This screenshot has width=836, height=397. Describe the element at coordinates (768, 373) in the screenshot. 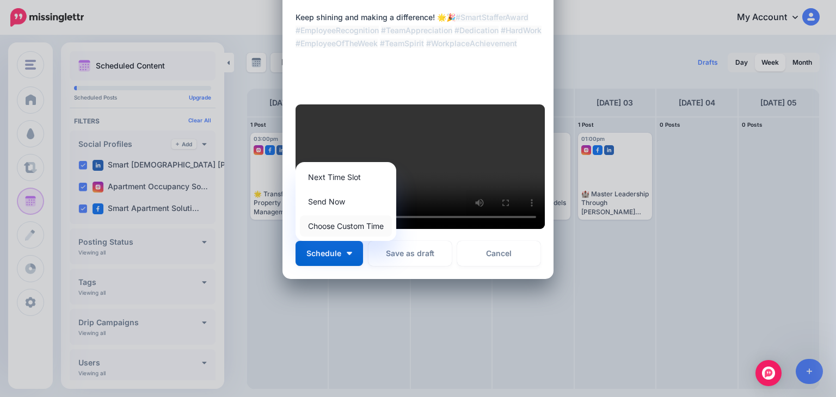

I see `div: Open Intercom Messenger` at that location.